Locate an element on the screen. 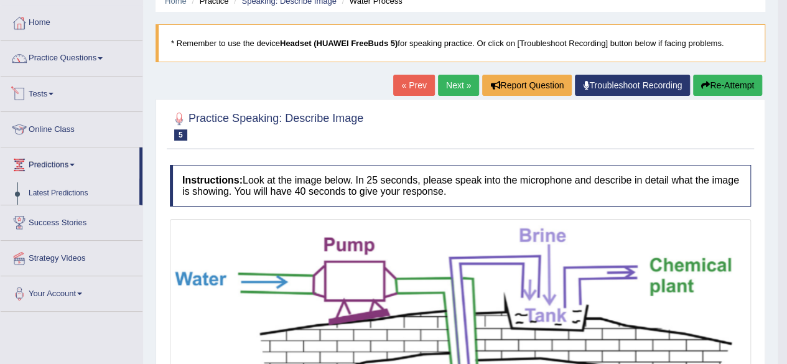 This screenshot has height=364, width=787. a: Your Account is located at coordinates (72, 292).